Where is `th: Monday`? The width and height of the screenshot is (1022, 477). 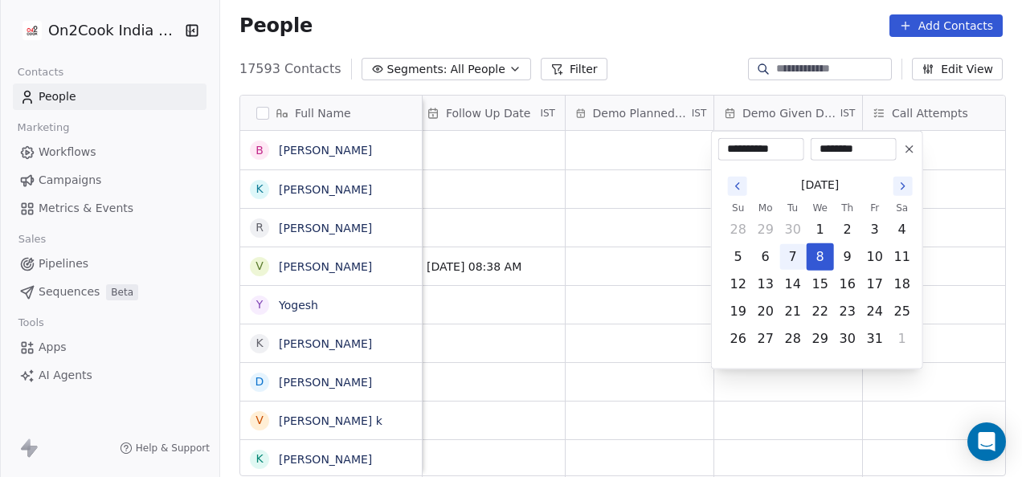 th: Monday is located at coordinates (766, 208).